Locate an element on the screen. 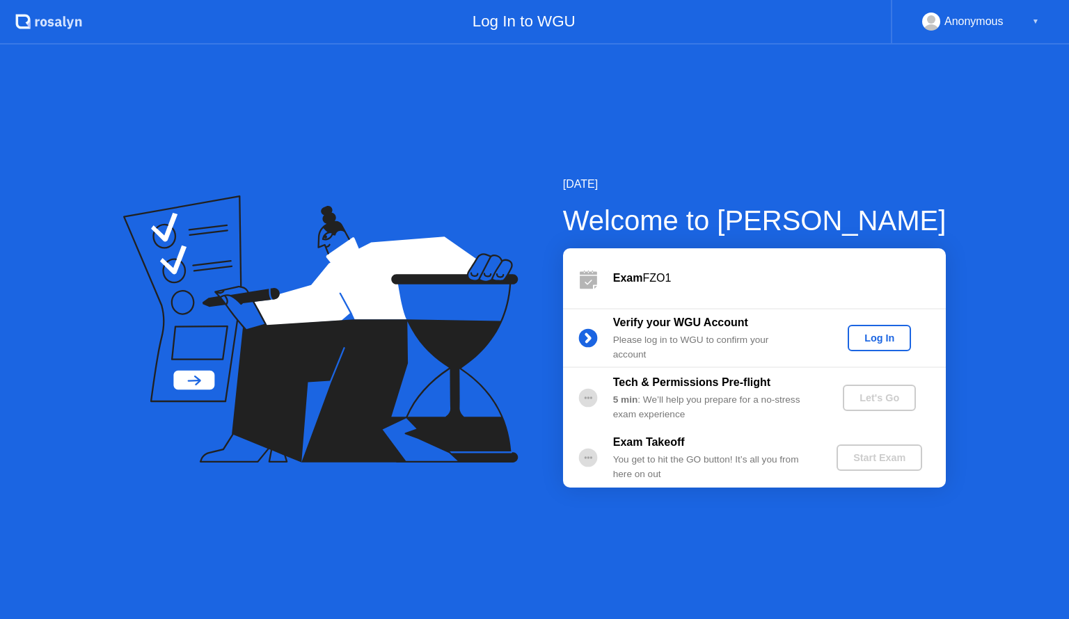 This screenshot has width=1069, height=619. div: Let's Go is located at coordinates (879, 398).